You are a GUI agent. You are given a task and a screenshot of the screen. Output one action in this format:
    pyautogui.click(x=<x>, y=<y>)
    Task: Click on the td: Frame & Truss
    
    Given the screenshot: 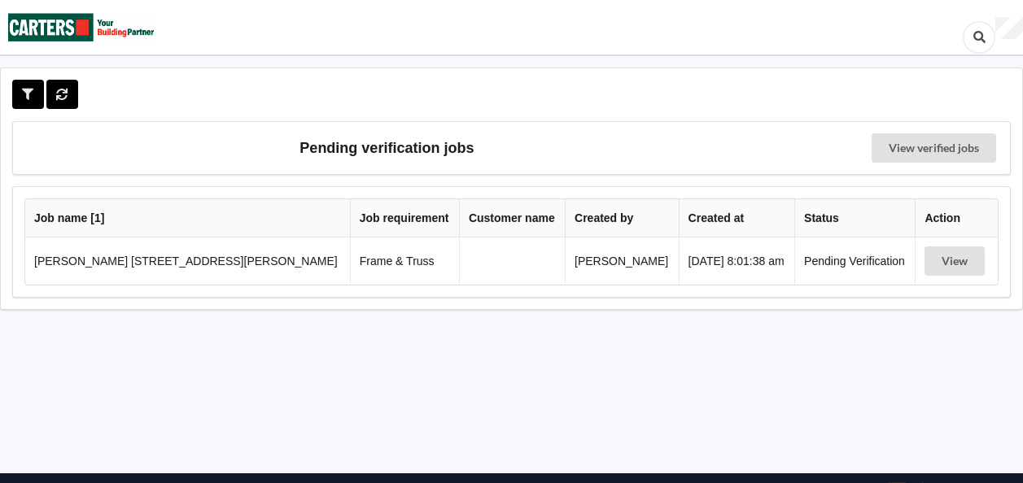 What is the action you would take?
    pyautogui.click(x=404, y=261)
    